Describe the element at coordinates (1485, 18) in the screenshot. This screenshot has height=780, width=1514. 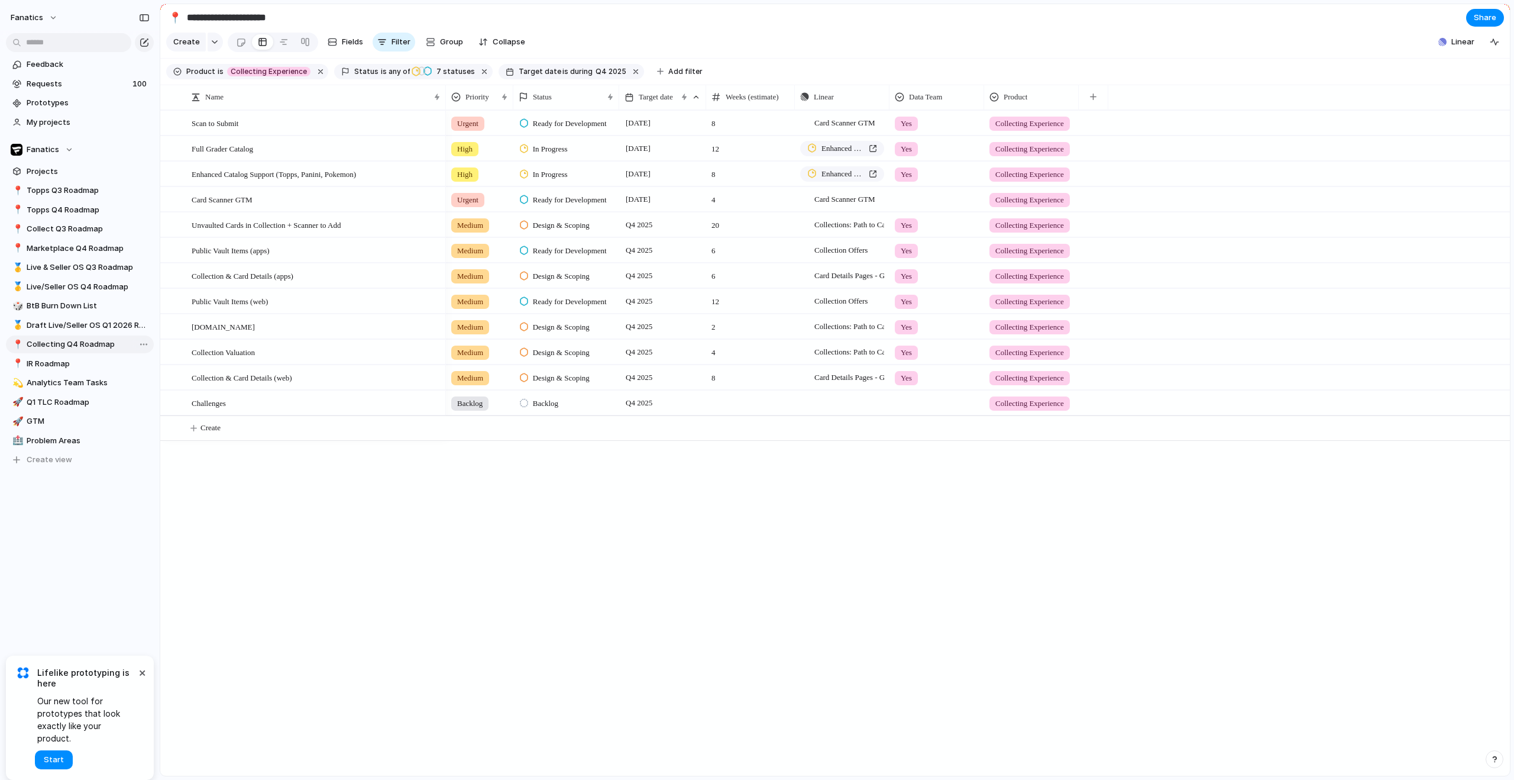
I see `span: Share` at that location.